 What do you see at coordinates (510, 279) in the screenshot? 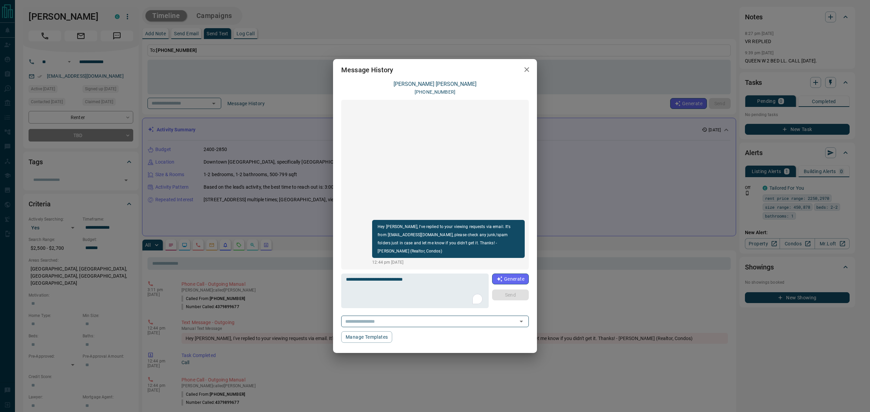
I see `button: Generate` at bounding box center [510, 279].